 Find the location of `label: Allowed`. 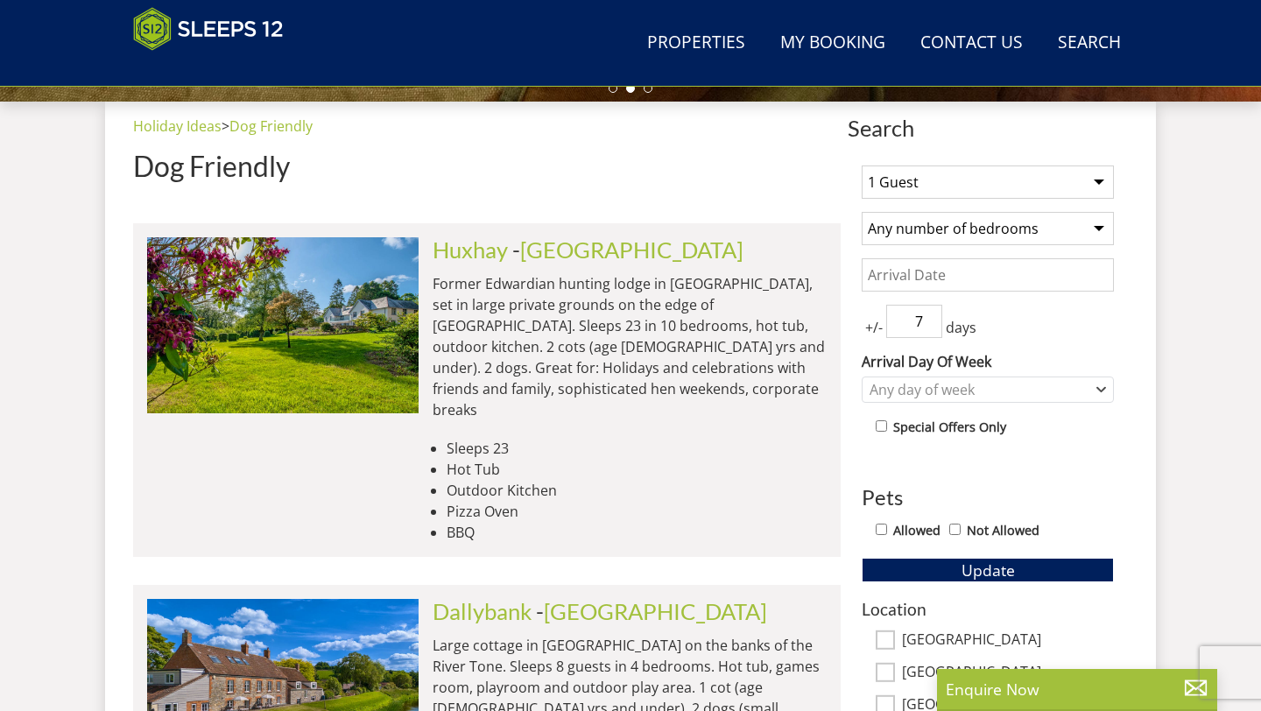

label: Allowed is located at coordinates (917, 531).